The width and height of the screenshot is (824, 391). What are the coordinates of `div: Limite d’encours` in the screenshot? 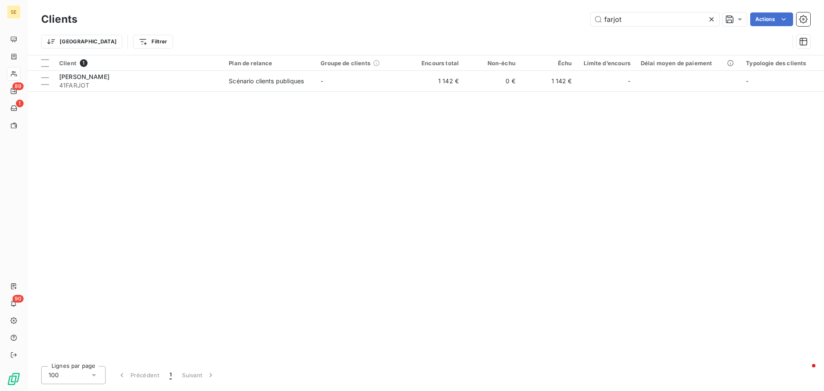 It's located at (607, 63).